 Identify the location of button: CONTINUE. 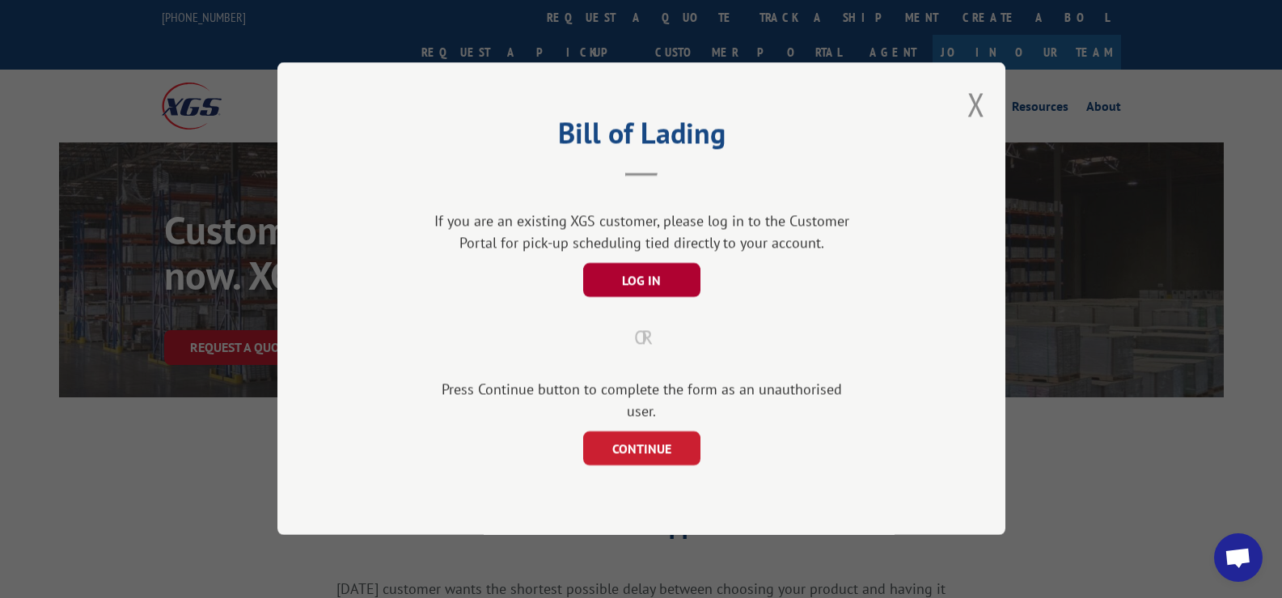
(641, 449).